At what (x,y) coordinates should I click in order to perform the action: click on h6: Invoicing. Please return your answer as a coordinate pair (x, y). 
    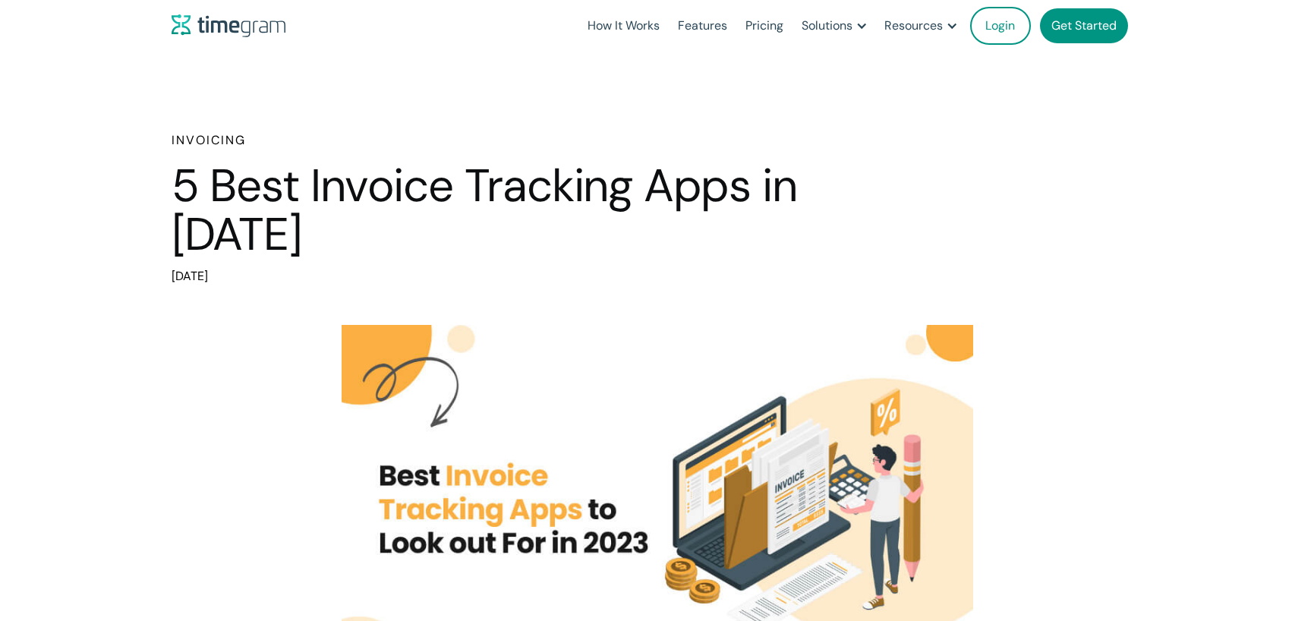
    Looking at the image, I should click on (490, 140).